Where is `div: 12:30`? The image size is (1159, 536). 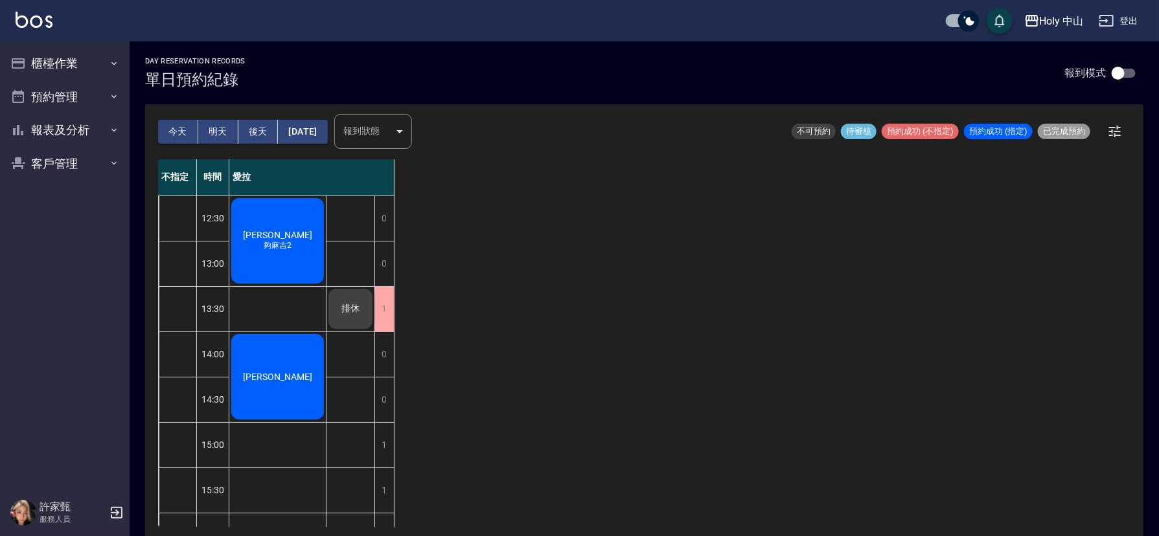 div: 12:30 is located at coordinates (213, 218).